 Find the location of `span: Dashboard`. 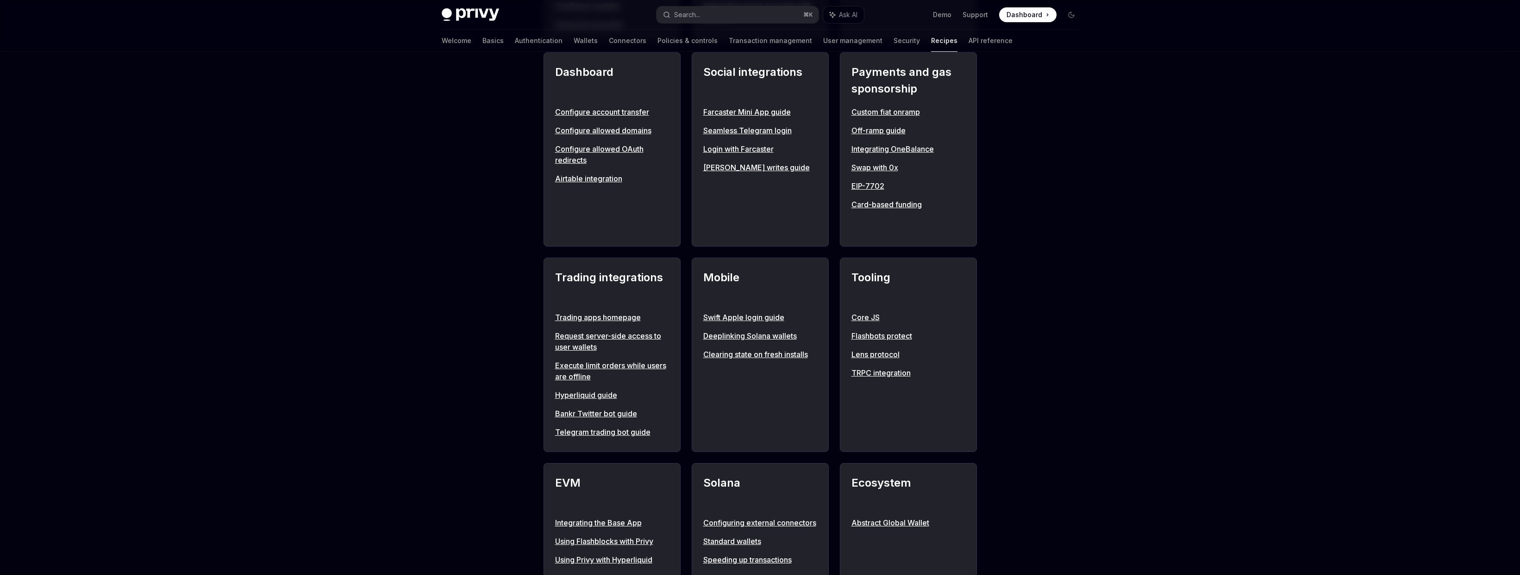

span: Dashboard is located at coordinates (1024, 15).